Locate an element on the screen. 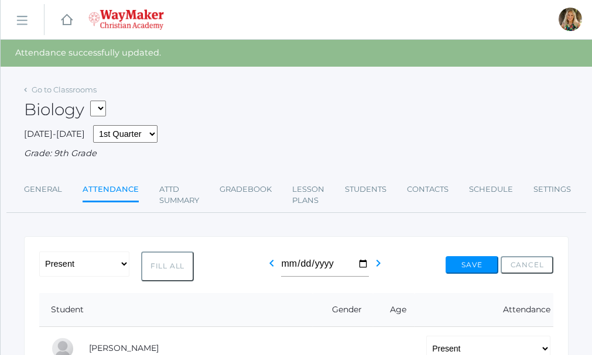 The width and height of the screenshot is (592, 355). i: chevron_right is located at coordinates (378, 263).